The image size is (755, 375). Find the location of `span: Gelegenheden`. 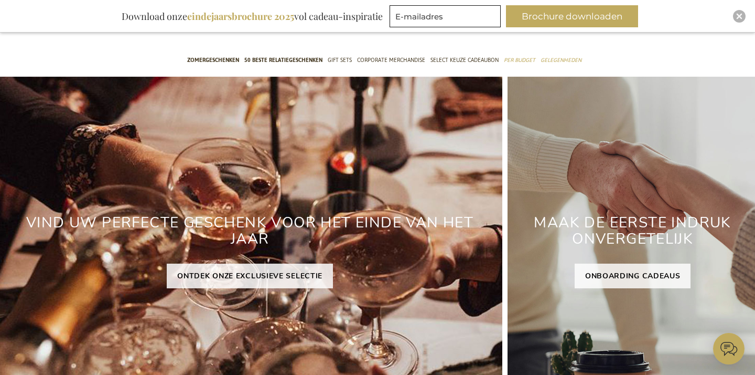

span: Gelegenheden is located at coordinates (561, 60).